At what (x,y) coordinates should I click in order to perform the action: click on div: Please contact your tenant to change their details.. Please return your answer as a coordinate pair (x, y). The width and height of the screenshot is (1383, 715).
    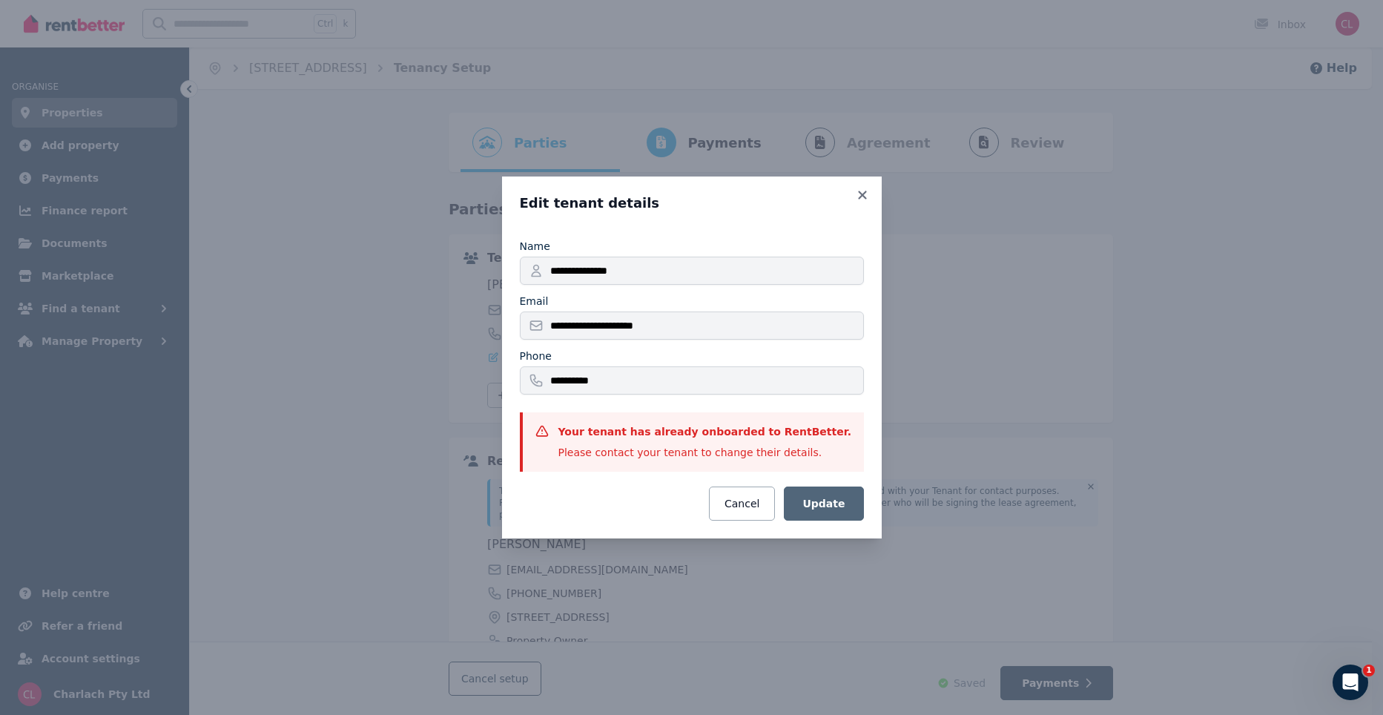
    Looking at the image, I should click on (704, 452).